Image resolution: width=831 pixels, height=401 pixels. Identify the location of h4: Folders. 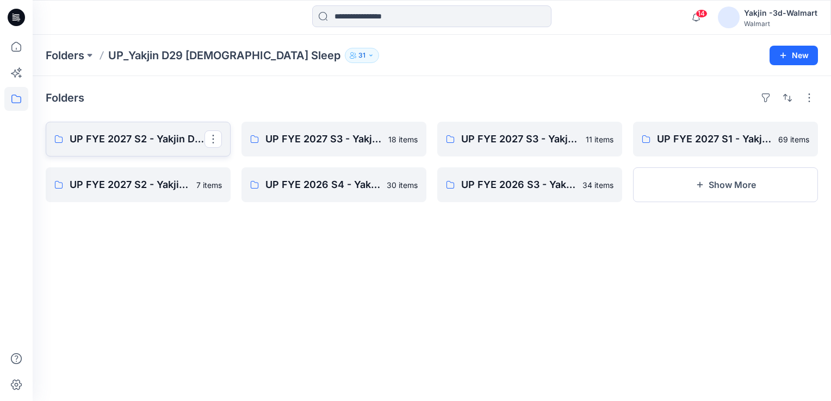
(65, 98).